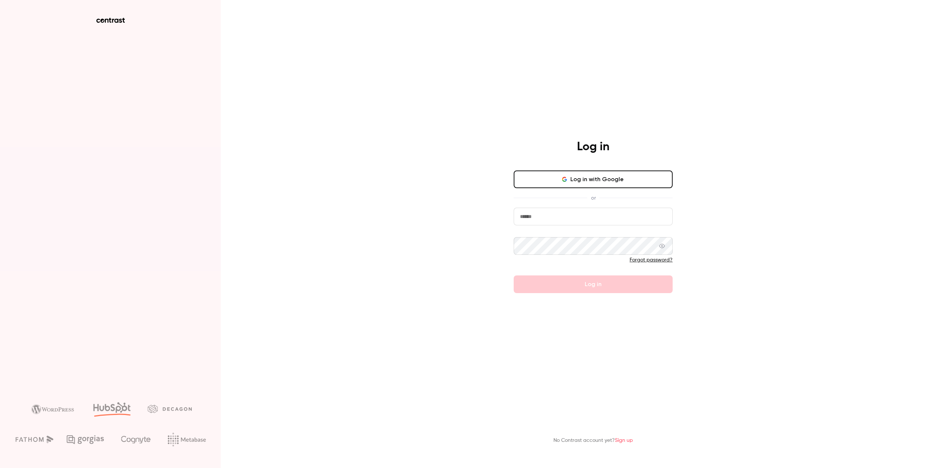 The image size is (942, 468). I want to click on h4: Log in, so click(593, 147).